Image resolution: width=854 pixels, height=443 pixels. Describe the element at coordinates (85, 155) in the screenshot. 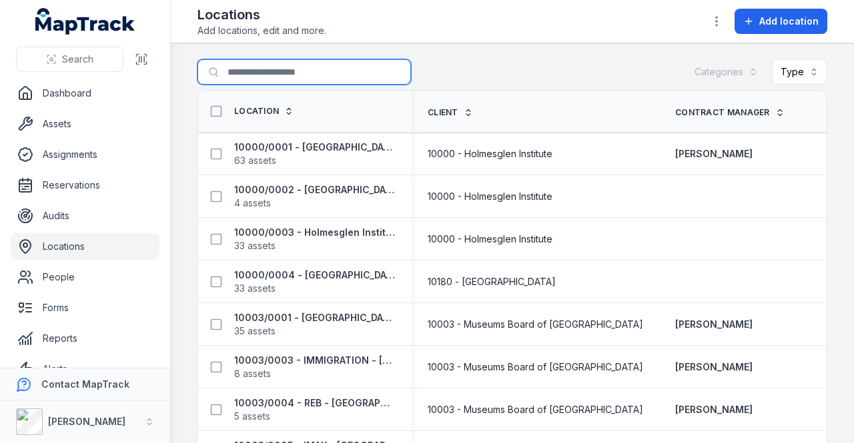

I see `a: Assignments` at that location.